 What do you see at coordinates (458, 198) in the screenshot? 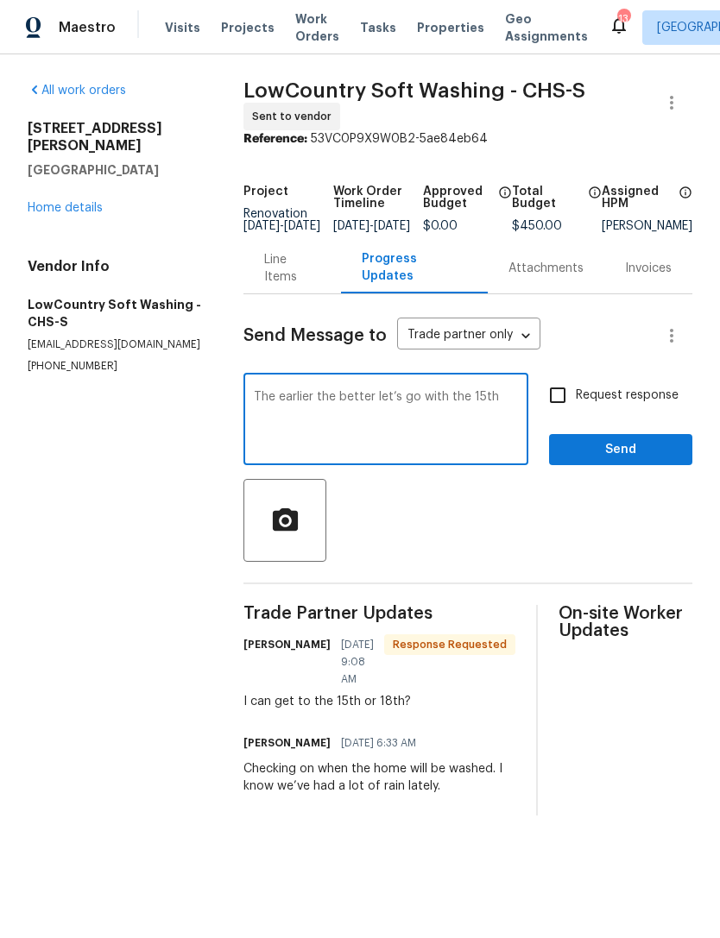
I see `h5: Approved Budget` at bounding box center [458, 198].